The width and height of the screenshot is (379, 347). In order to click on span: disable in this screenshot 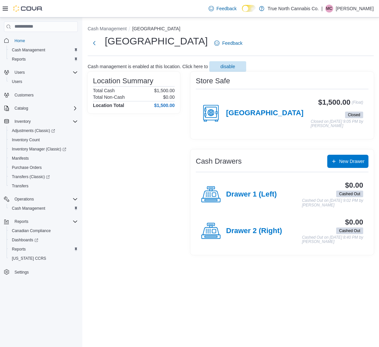, I will do `click(227, 66)`.